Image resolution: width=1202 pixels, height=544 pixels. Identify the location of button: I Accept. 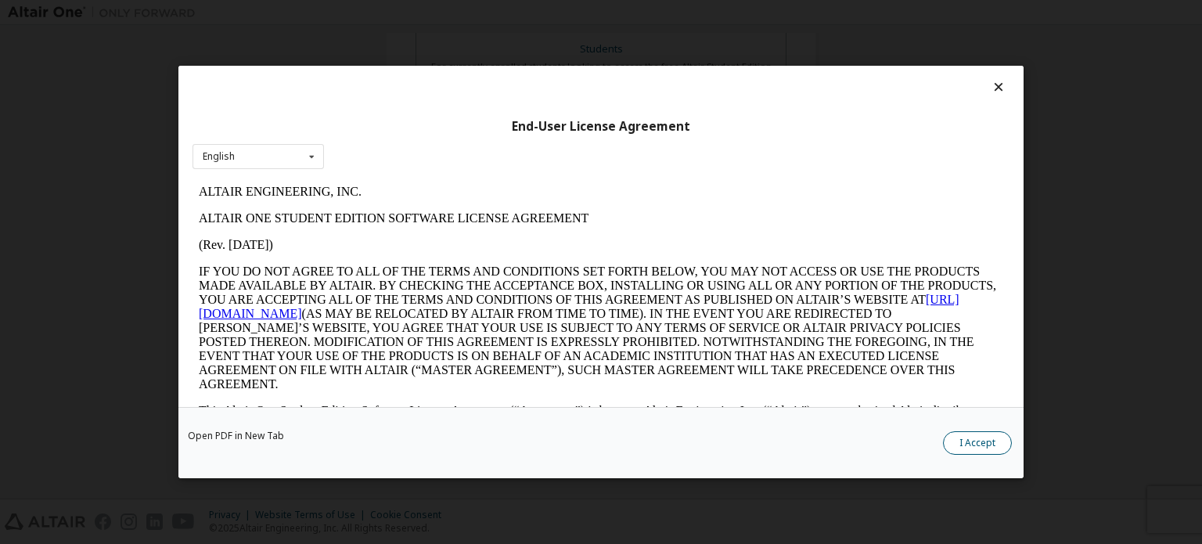
(977, 443).